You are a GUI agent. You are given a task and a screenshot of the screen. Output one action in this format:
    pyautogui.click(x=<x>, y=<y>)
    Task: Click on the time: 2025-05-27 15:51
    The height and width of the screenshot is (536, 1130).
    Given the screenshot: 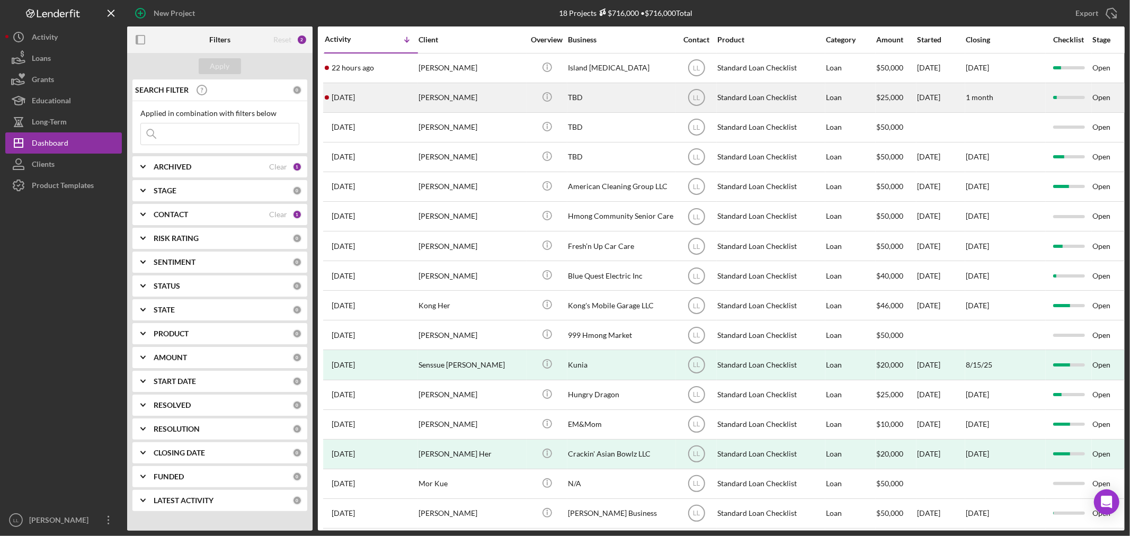 What is the action you would take?
    pyautogui.click(x=343, y=395)
    